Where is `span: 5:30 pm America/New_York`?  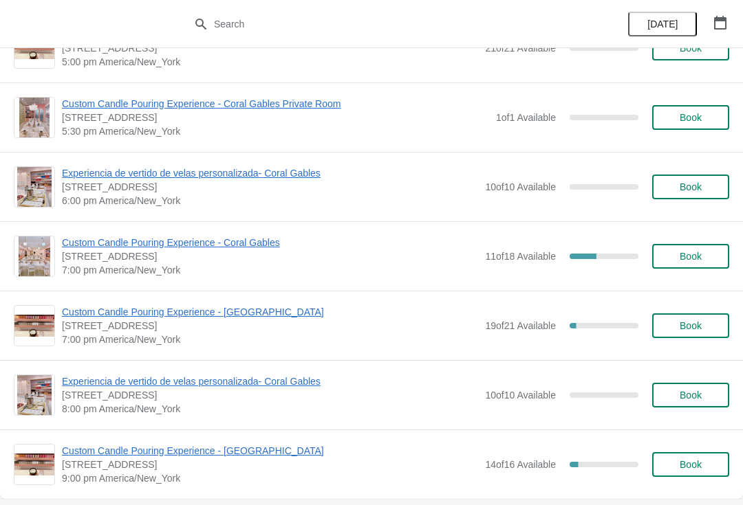 span: 5:30 pm America/New_York is located at coordinates (275, 131).